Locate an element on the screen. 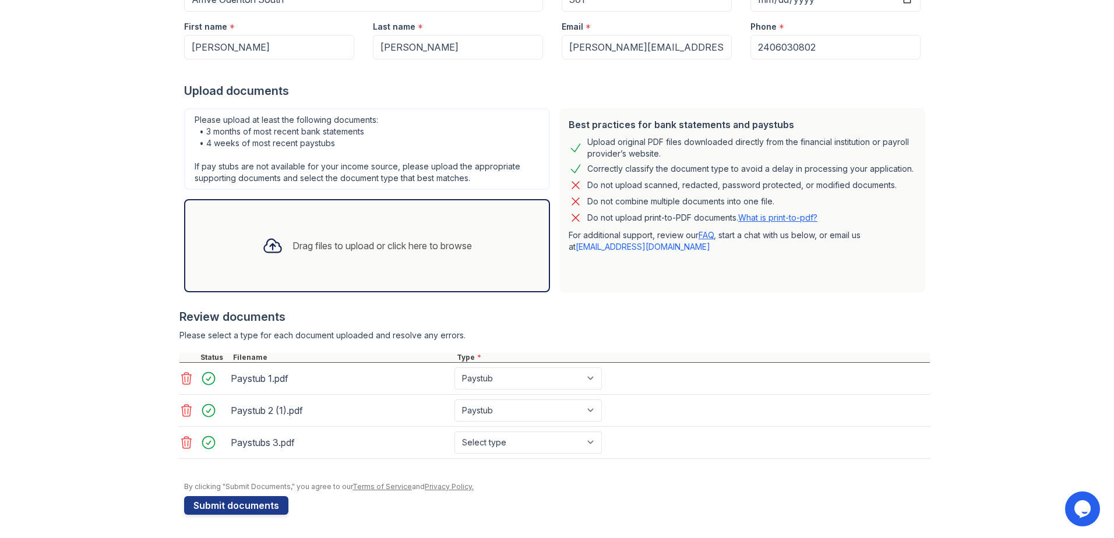 The image size is (1114, 538). div: By clicking "Submit Documents," you agree to our and is located at coordinates (557, 487).